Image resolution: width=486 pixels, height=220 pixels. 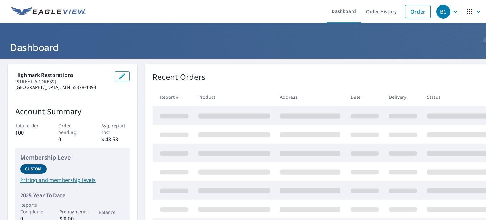 I want to click on th: Product, so click(x=234, y=97).